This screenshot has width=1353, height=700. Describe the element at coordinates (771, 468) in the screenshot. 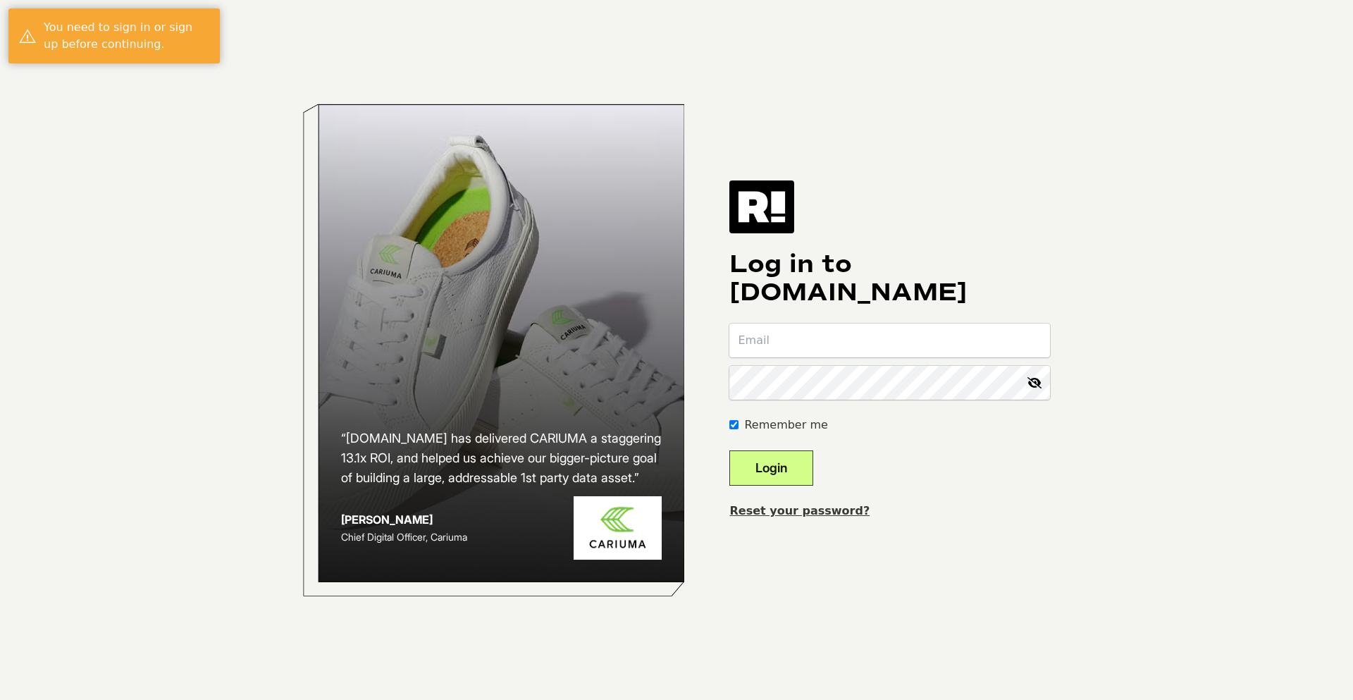

I see `button: Login` at that location.